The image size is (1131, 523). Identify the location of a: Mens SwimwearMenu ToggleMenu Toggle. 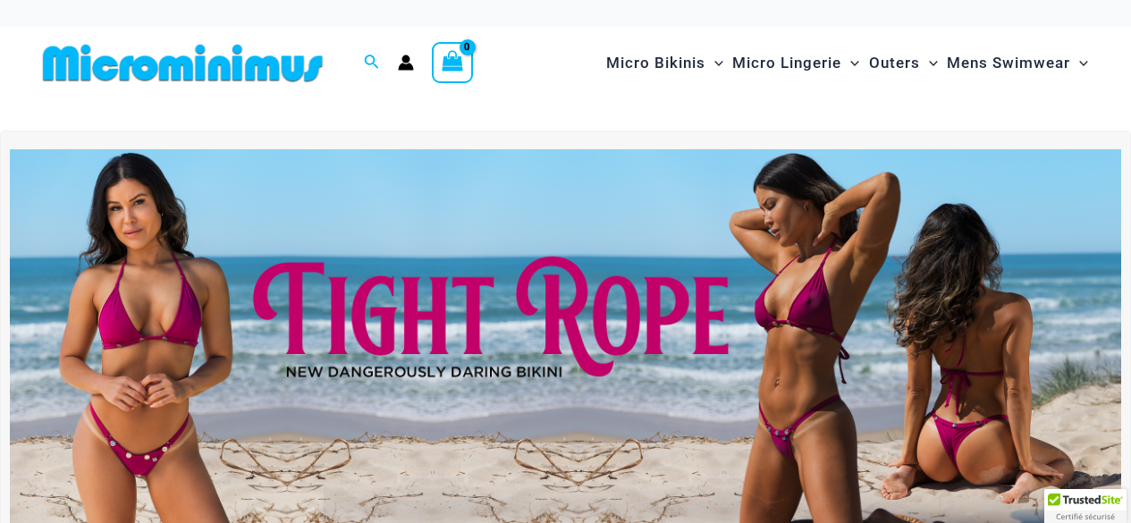
(1017, 63).